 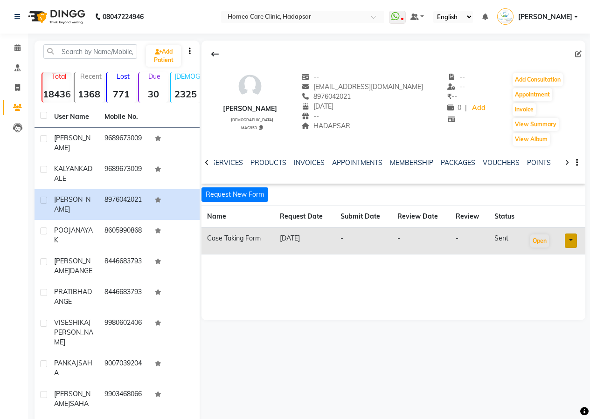 I want to click on th: Name, so click(x=238, y=217).